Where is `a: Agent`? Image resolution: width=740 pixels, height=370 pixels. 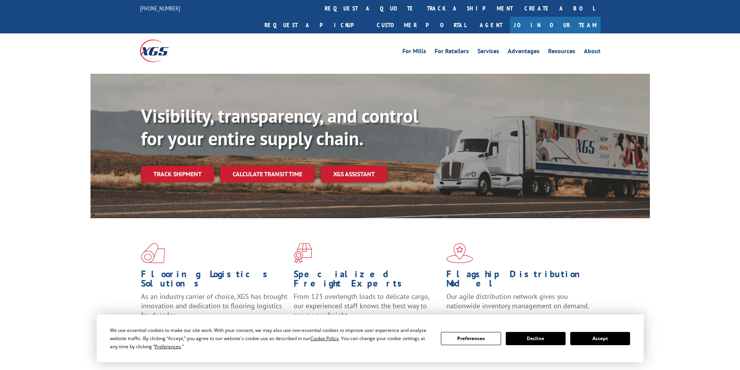
a: Agent is located at coordinates (491, 25).